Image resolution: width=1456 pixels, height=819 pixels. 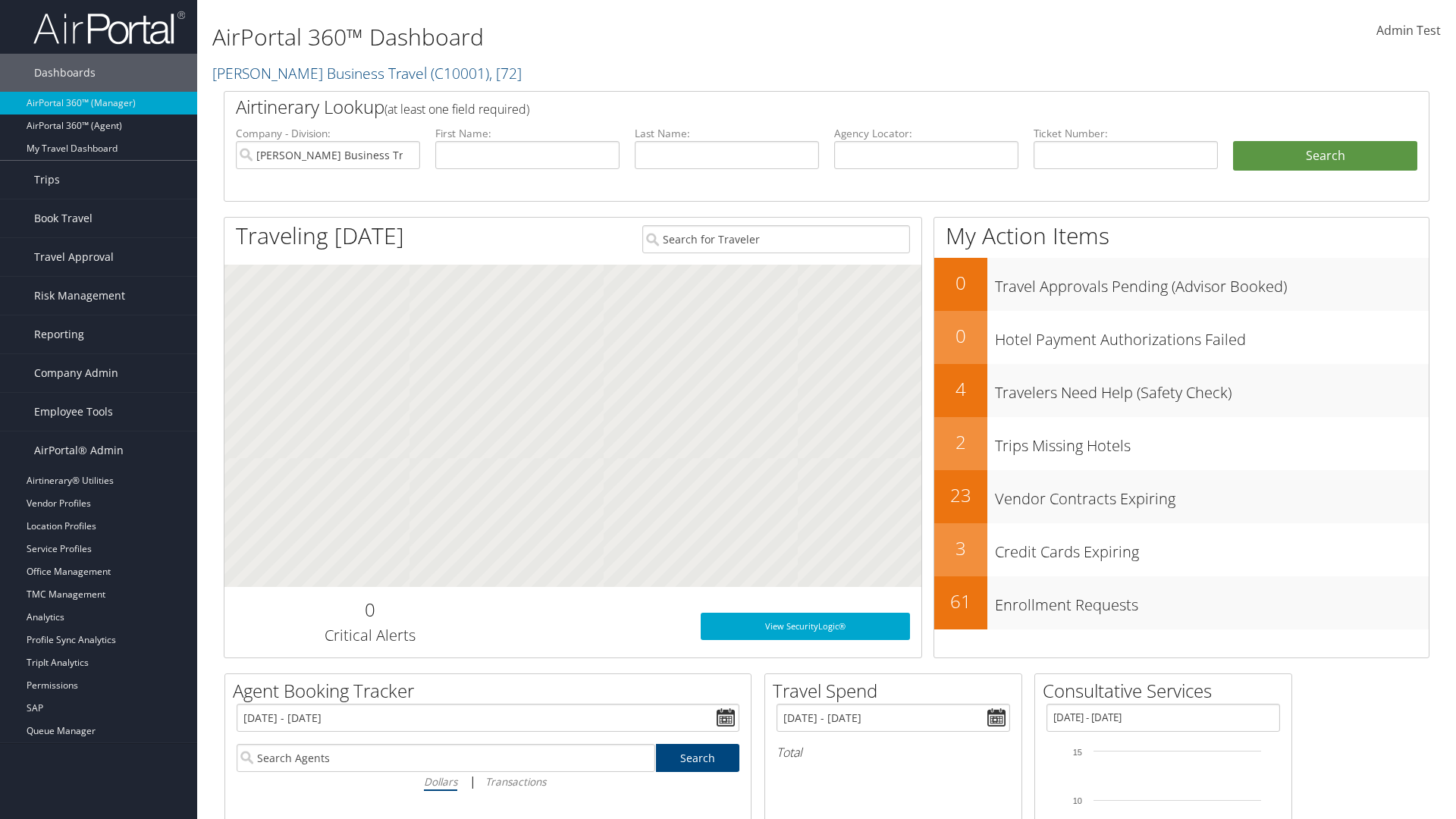 What do you see at coordinates (1212, 442) in the screenshot?
I see `h3: Trips Missing Hotels` at bounding box center [1212, 442].